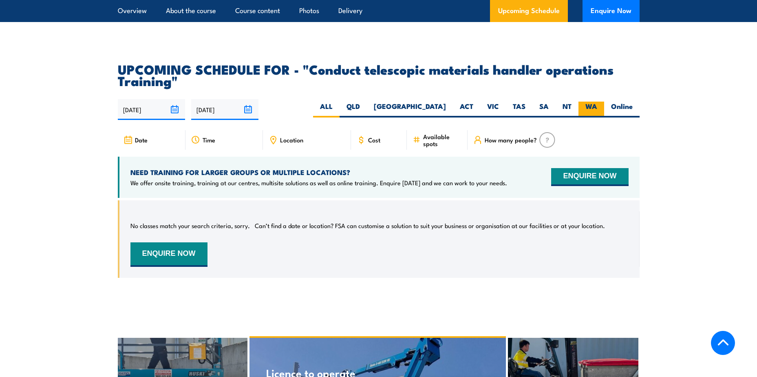 This screenshot has height=377, width=757. What do you see at coordinates (141, 139) in the screenshot?
I see `span: Date` at bounding box center [141, 139].